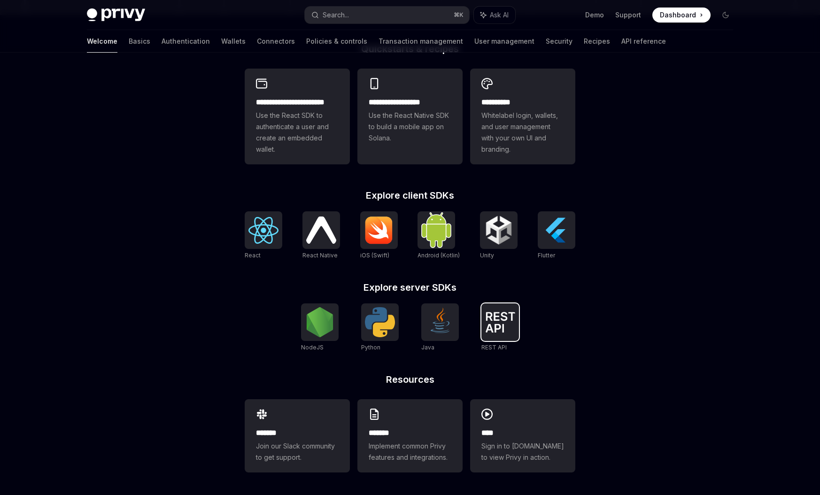 Image resolution: width=820 pixels, height=495 pixels. What do you see at coordinates (387, 15) in the screenshot?
I see `button: Search...⌘K` at bounding box center [387, 15].